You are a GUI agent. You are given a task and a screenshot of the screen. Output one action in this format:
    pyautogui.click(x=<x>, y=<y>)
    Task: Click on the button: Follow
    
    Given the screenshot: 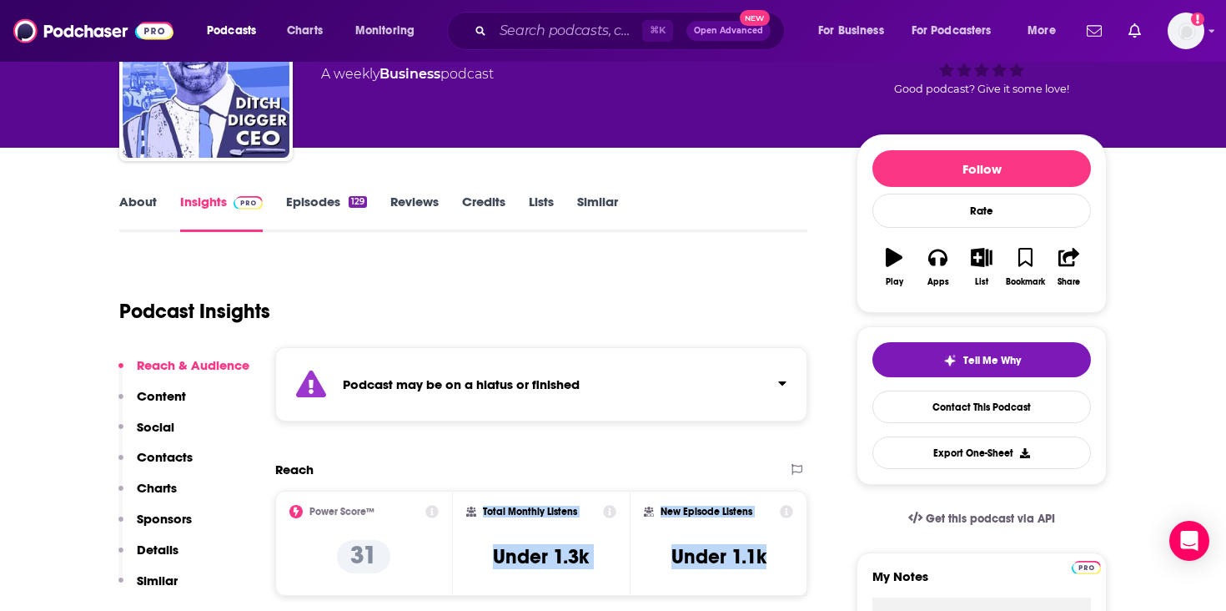 What is the action you would take?
    pyautogui.click(x=982, y=168)
    